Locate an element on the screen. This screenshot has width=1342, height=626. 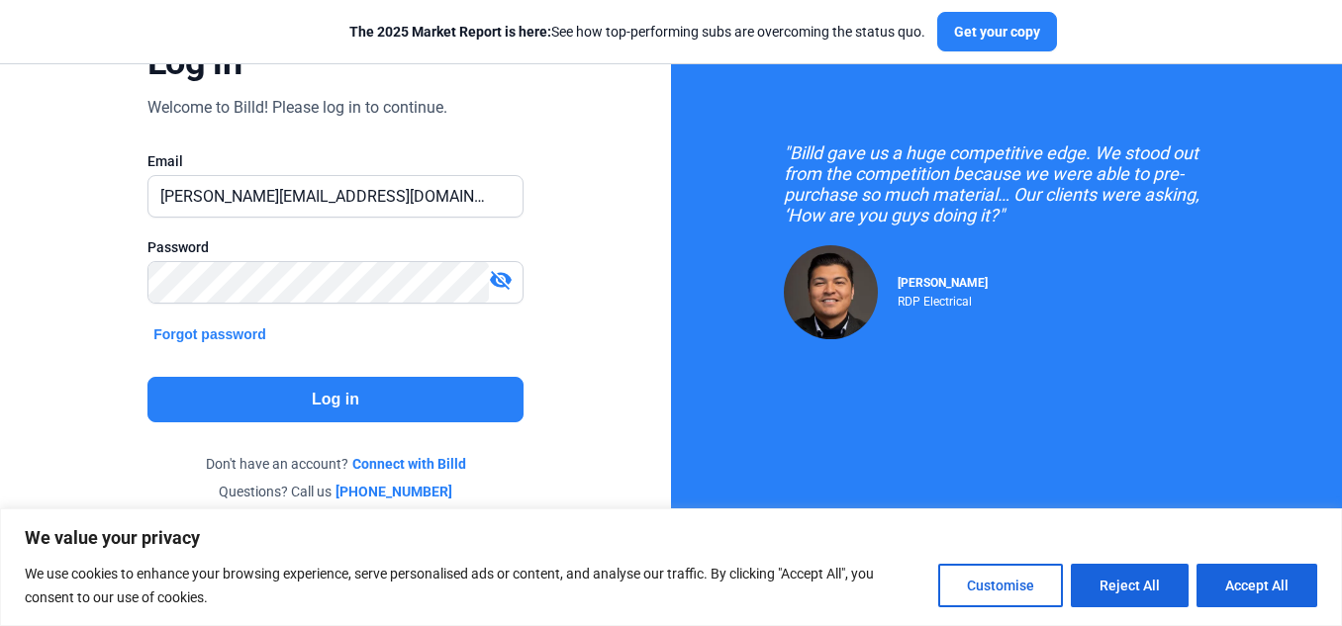
div: Password is located at coordinates (335, 247).